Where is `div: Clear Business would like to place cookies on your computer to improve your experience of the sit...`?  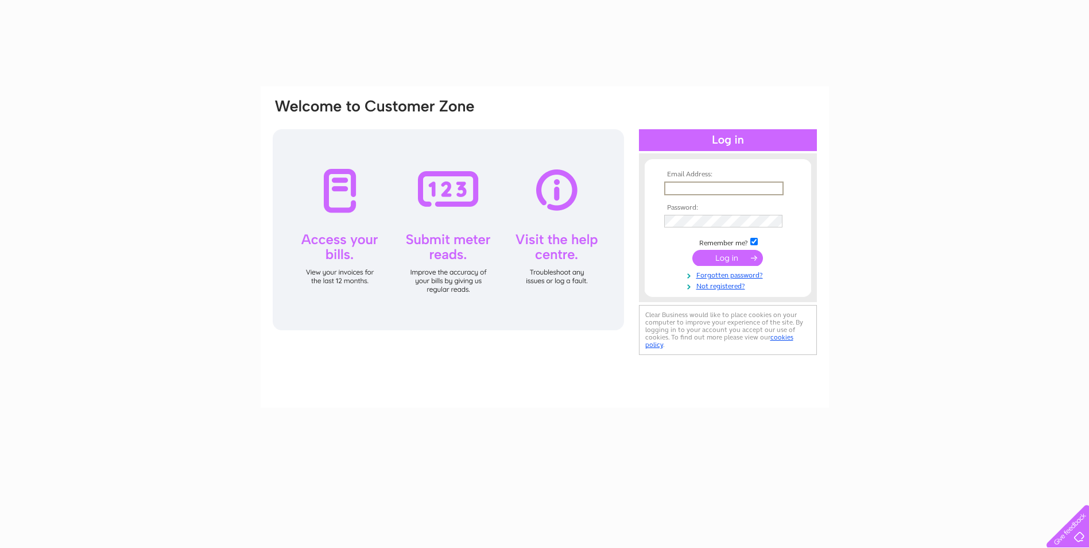
div: Clear Business would like to place cookies on your computer to improve your experience of the sit... is located at coordinates (728, 330).